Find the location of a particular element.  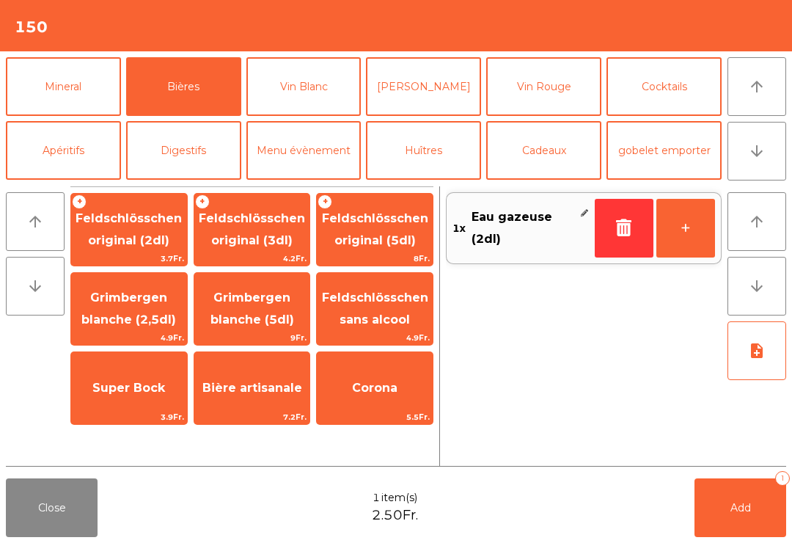

span: 4.2Fr. is located at coordinates (252, 258).